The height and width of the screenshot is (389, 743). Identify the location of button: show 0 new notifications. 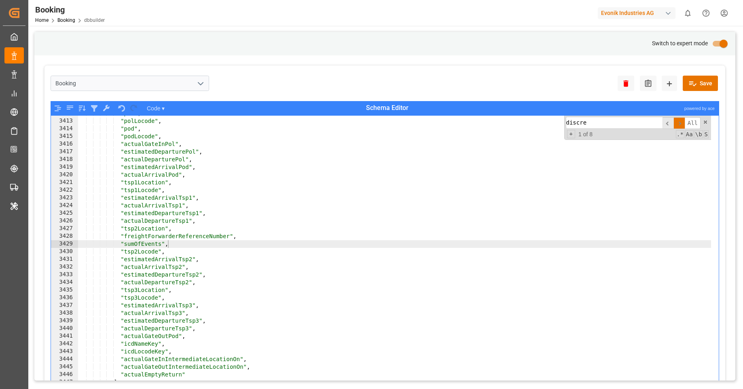
(688, 13).